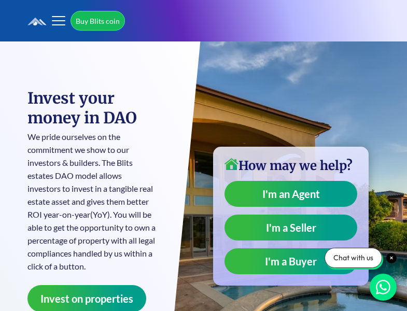 The image size is (407, 311). Describe the element at coordinates (231, 164) in the screenshot. I see `img: home-icon` at that location.